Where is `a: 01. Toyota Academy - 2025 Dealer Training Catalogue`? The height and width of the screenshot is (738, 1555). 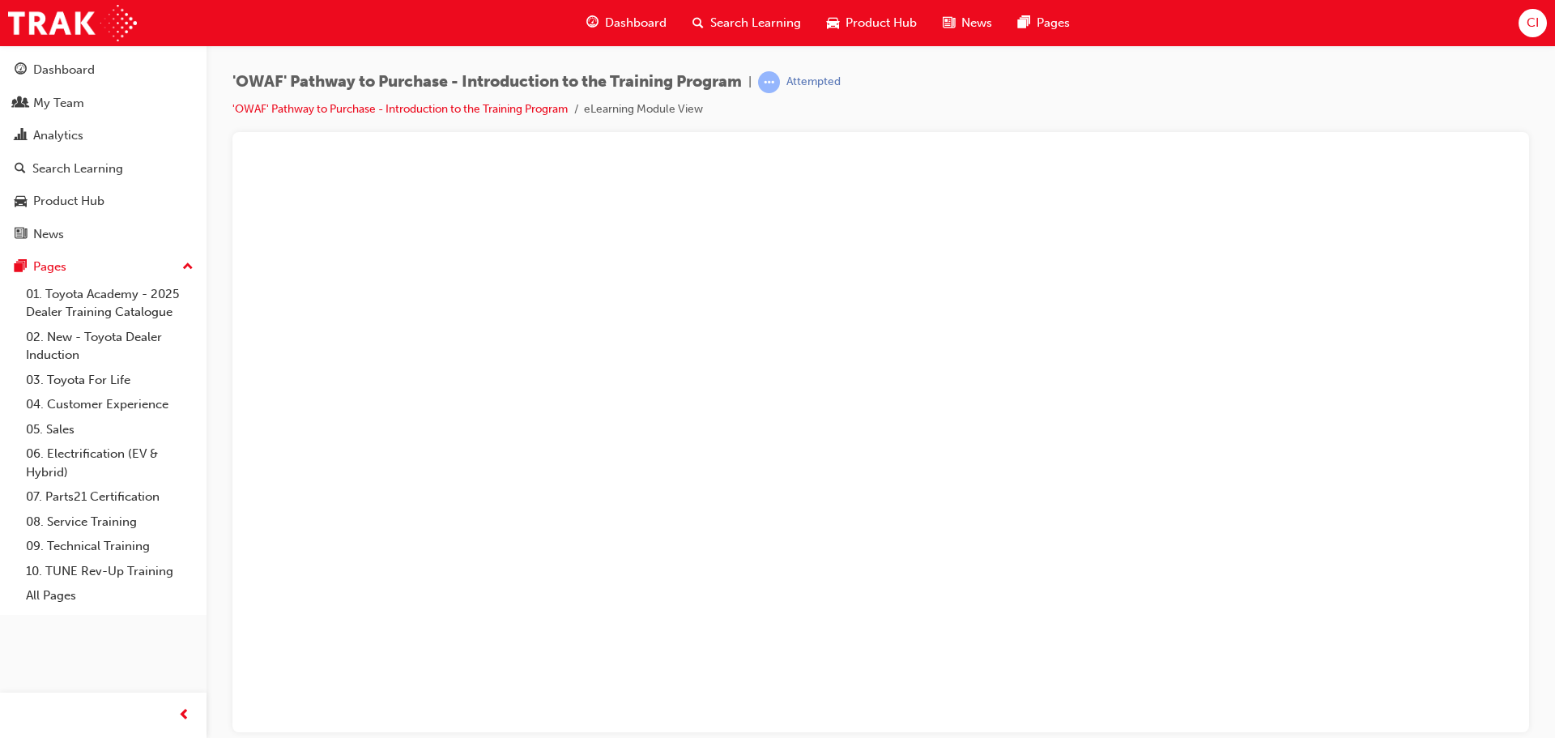
a: 01. Toyota Academy - 2025 Dealer Training Catalogue is located at coordinates (109, 303).